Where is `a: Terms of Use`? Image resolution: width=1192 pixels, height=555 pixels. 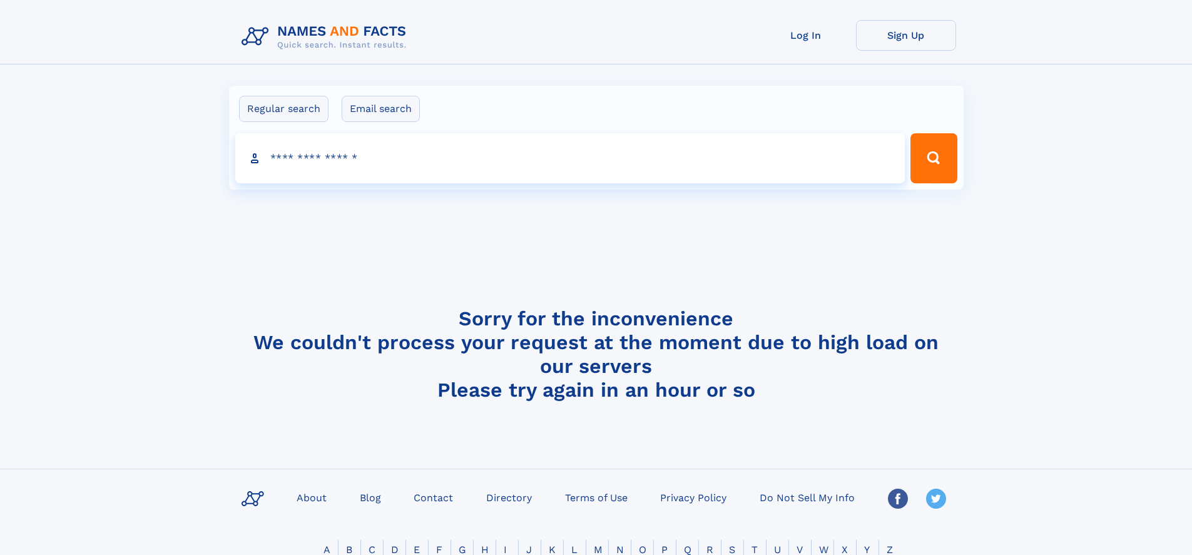
a: Terms of Use is located at coordinates (596, 497).